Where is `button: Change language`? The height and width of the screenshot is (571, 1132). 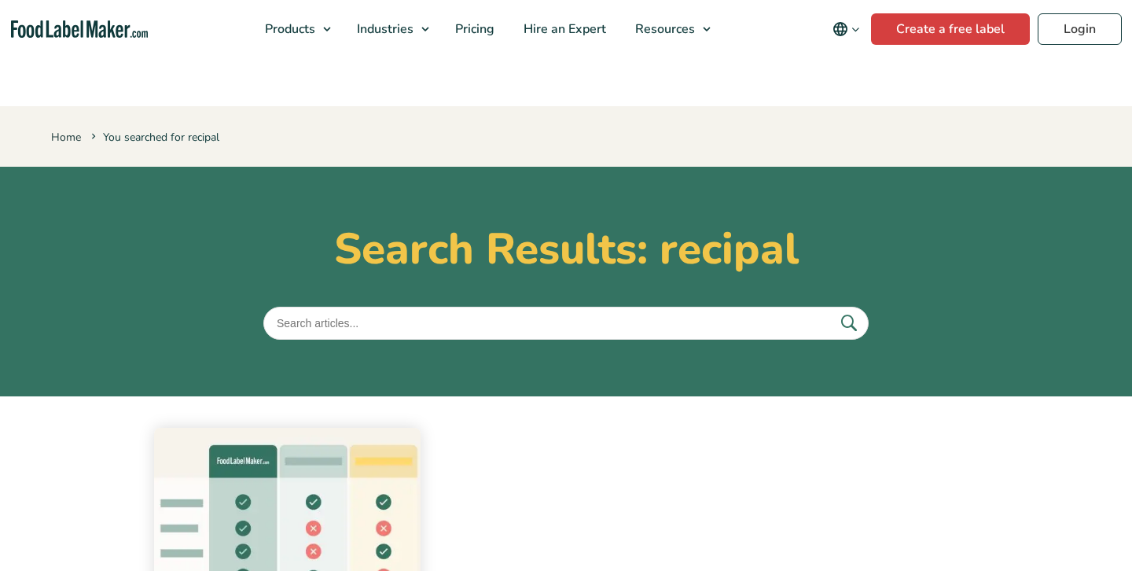
button: Change language is located at coordinates (846, 29).